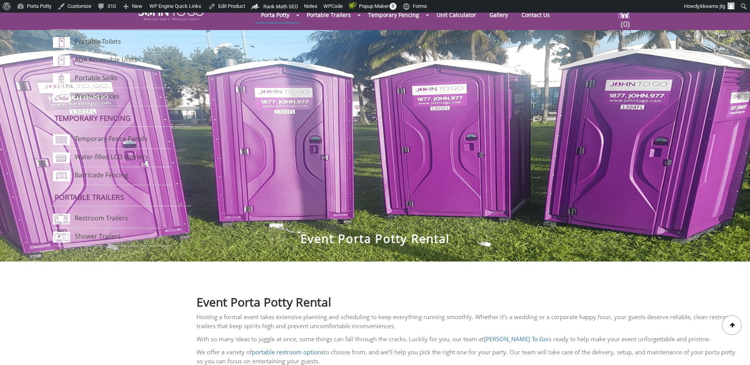 The width and height of the screenshot is (750, 365). What do you see at coordinates (625, 21) in the screenshot?
I see `span: (0)` at bounding box center [625, 21].